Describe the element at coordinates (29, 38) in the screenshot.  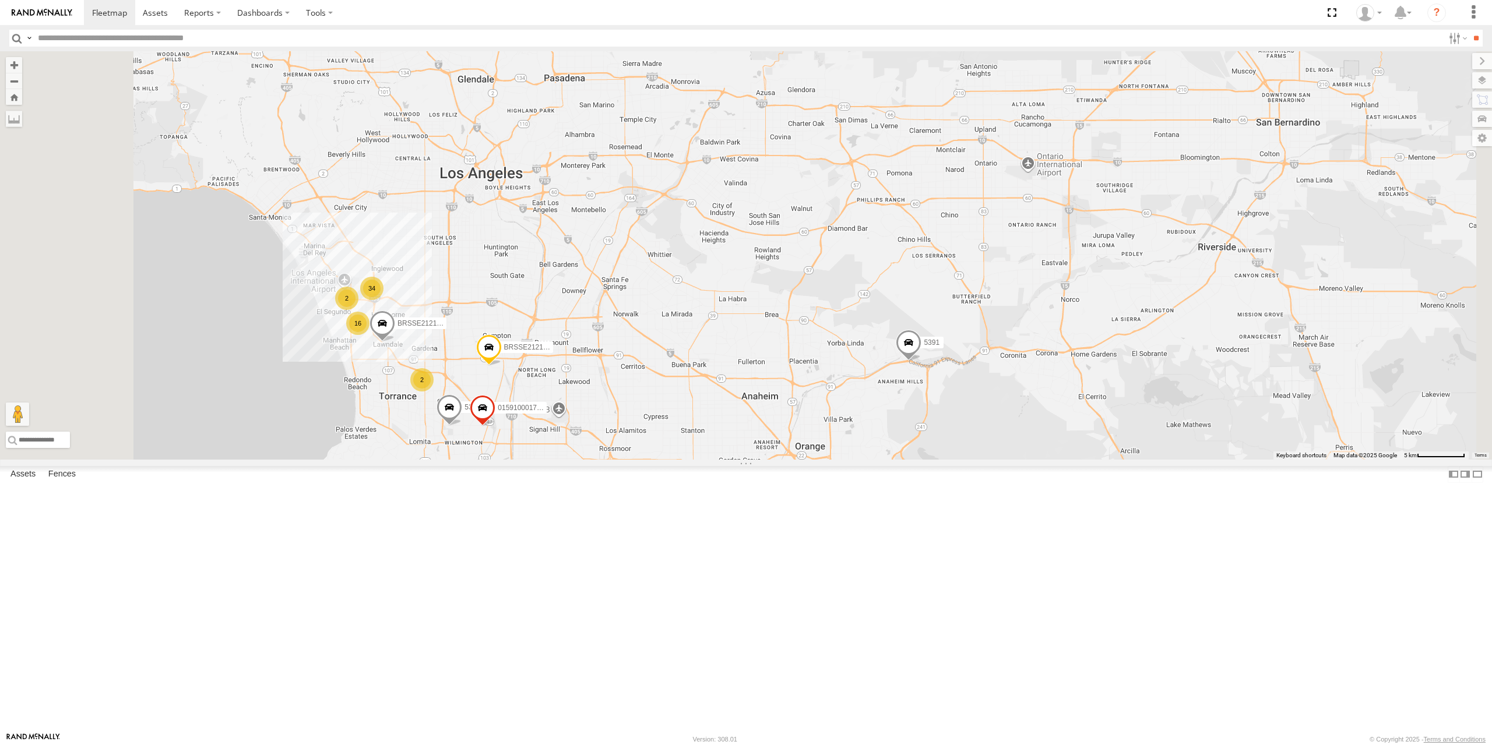
I see `label: Search Query` at that location.